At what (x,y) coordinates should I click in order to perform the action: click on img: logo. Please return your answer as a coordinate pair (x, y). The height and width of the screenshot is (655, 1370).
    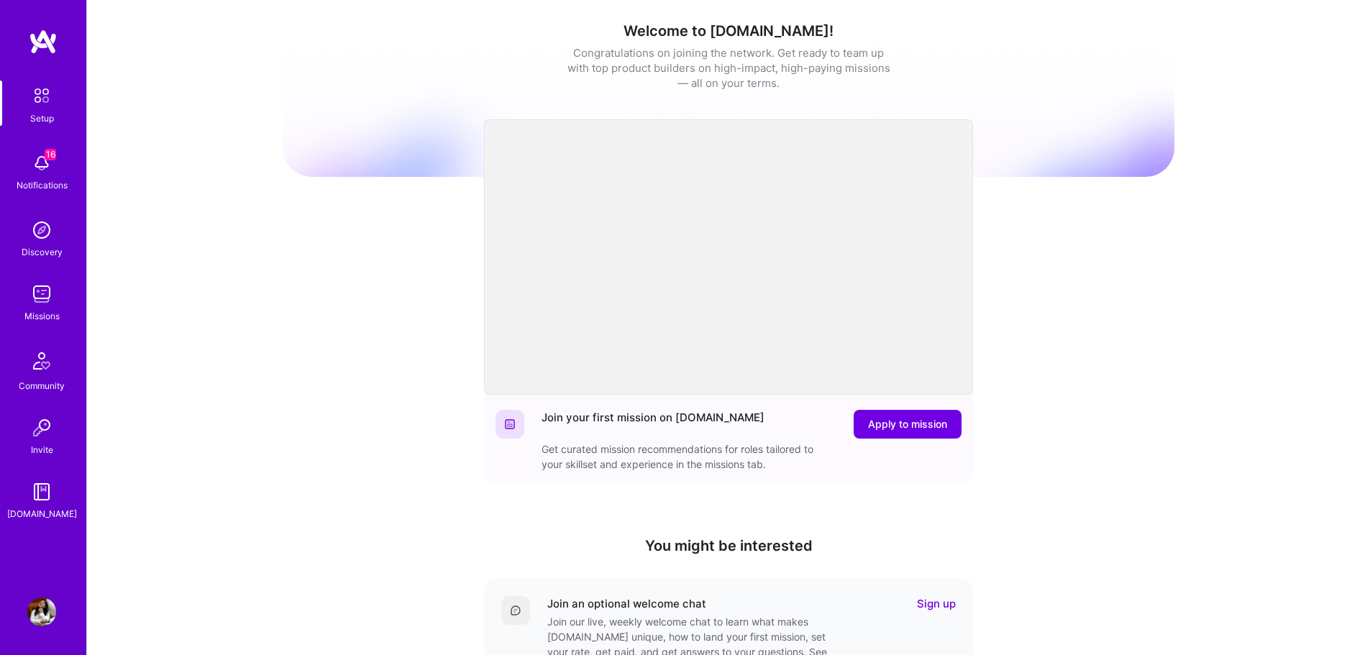
    Looking at the image, I should click on (43, 42).